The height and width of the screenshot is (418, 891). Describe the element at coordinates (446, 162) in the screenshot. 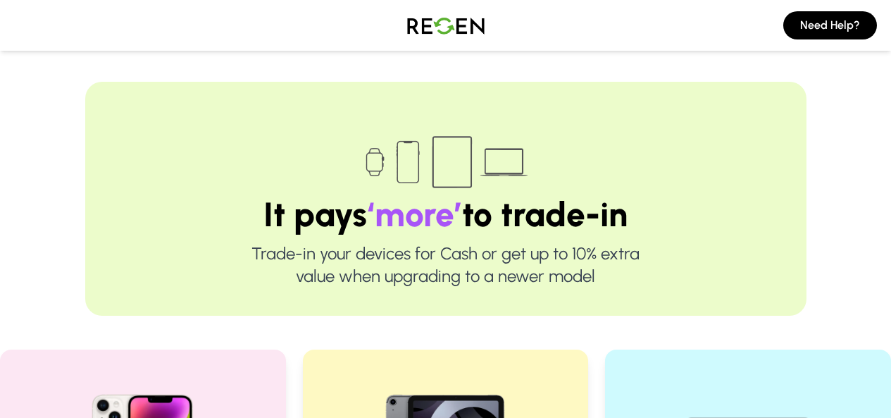

I see `img: Trade-in devices` at that location.